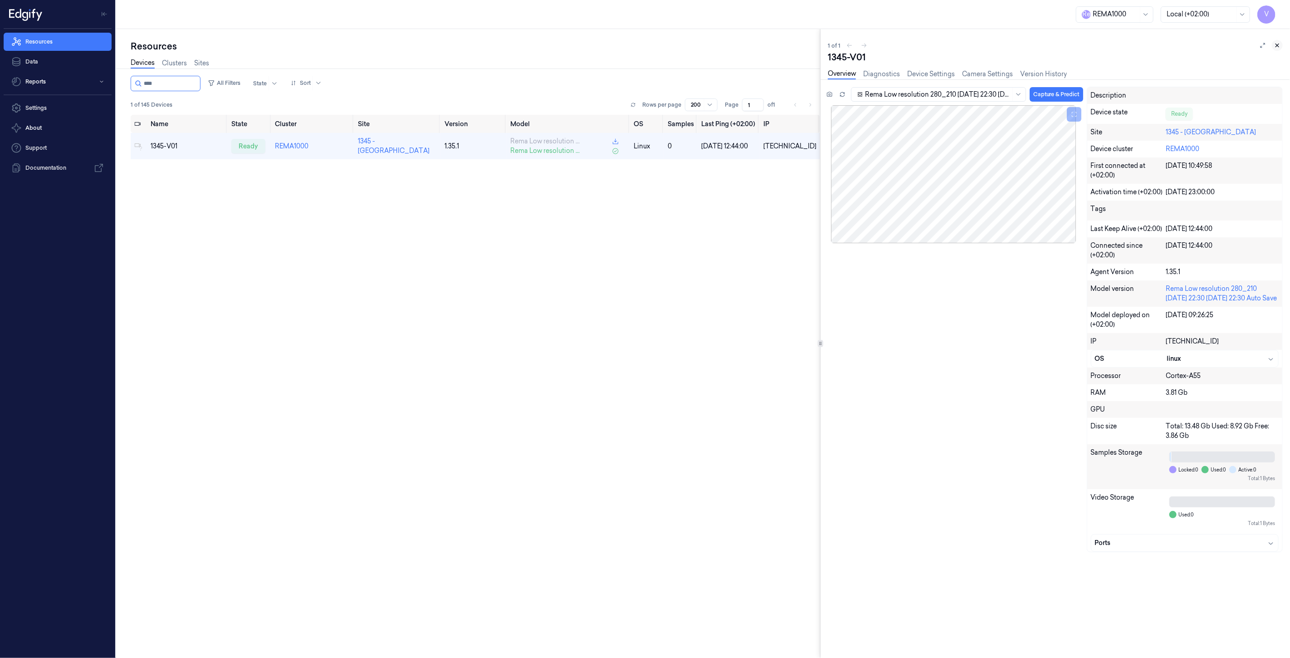 This screenshot has width=1290, height=658. Describe the element at coordinates (1087, 15) in the screenshot. I see `span: R e` at that location.